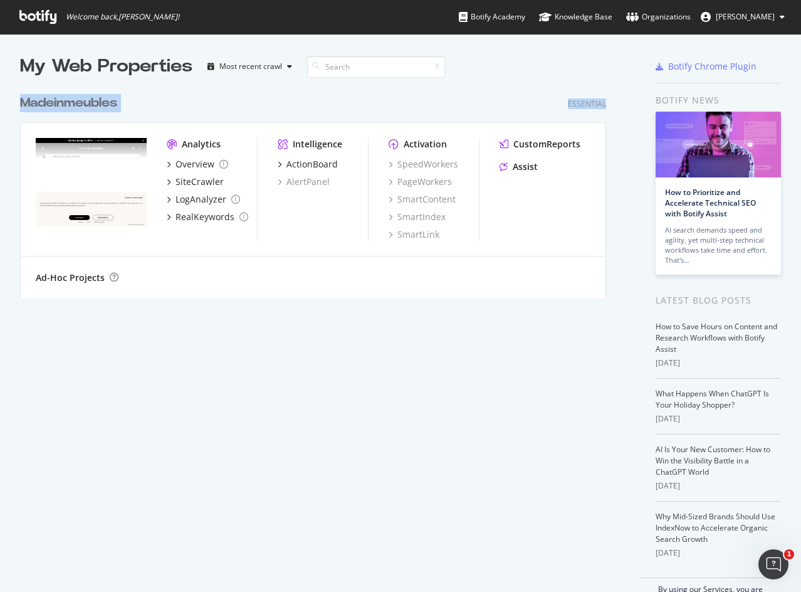  What do you see at coordinates (198, 164) in the screenshot?
I see `a: Overview` at bounding box center [198, 164].